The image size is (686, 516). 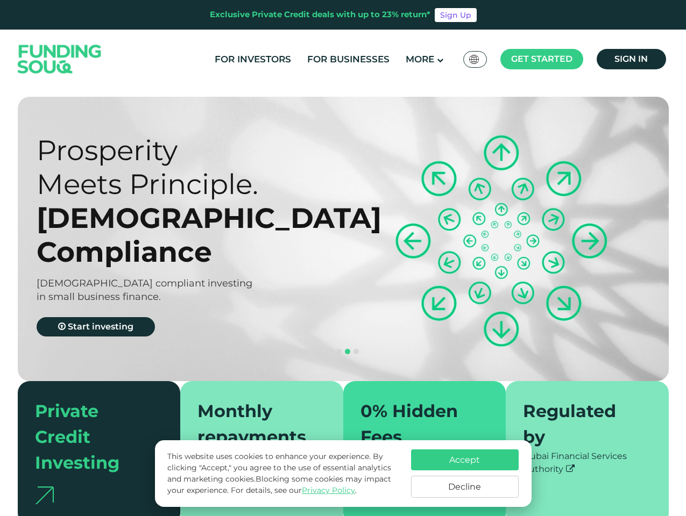 I want to click on p: This website uses cookies to enhance your experience. By clicking "Accept," you agree to the use ..., so click(x=283, y=474).